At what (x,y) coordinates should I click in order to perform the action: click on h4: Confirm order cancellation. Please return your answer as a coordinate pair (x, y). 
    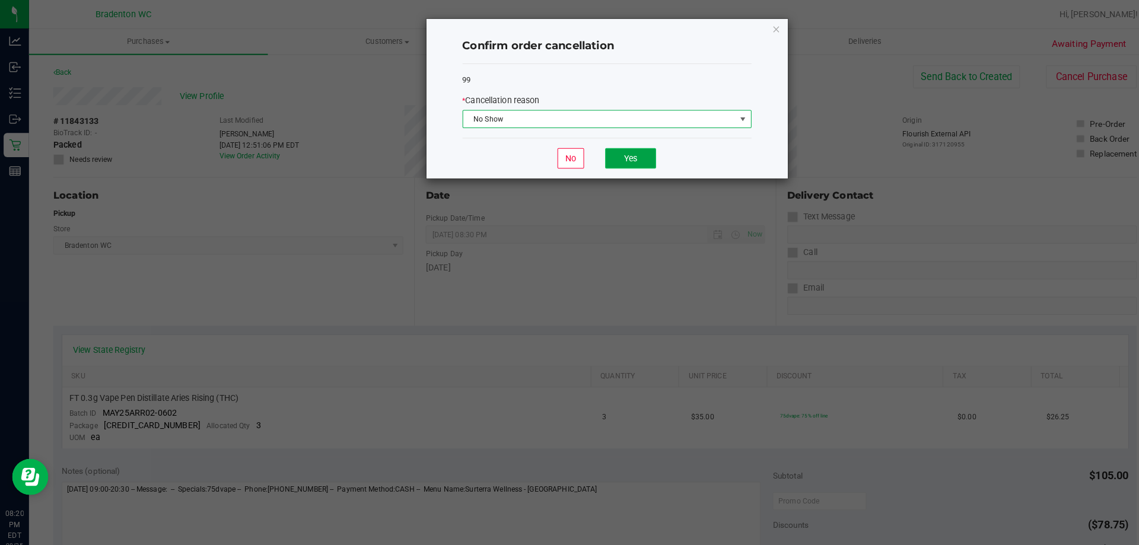
    Looking at the image, I should click on (596, 45).